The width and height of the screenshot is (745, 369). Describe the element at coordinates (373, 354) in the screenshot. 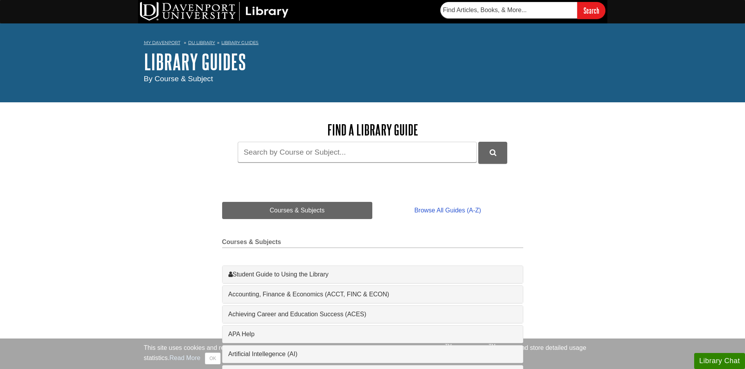

I see `div: This site uses cookies and records your IP address for usage statistics. Additionally, we use Goo...` at that location.